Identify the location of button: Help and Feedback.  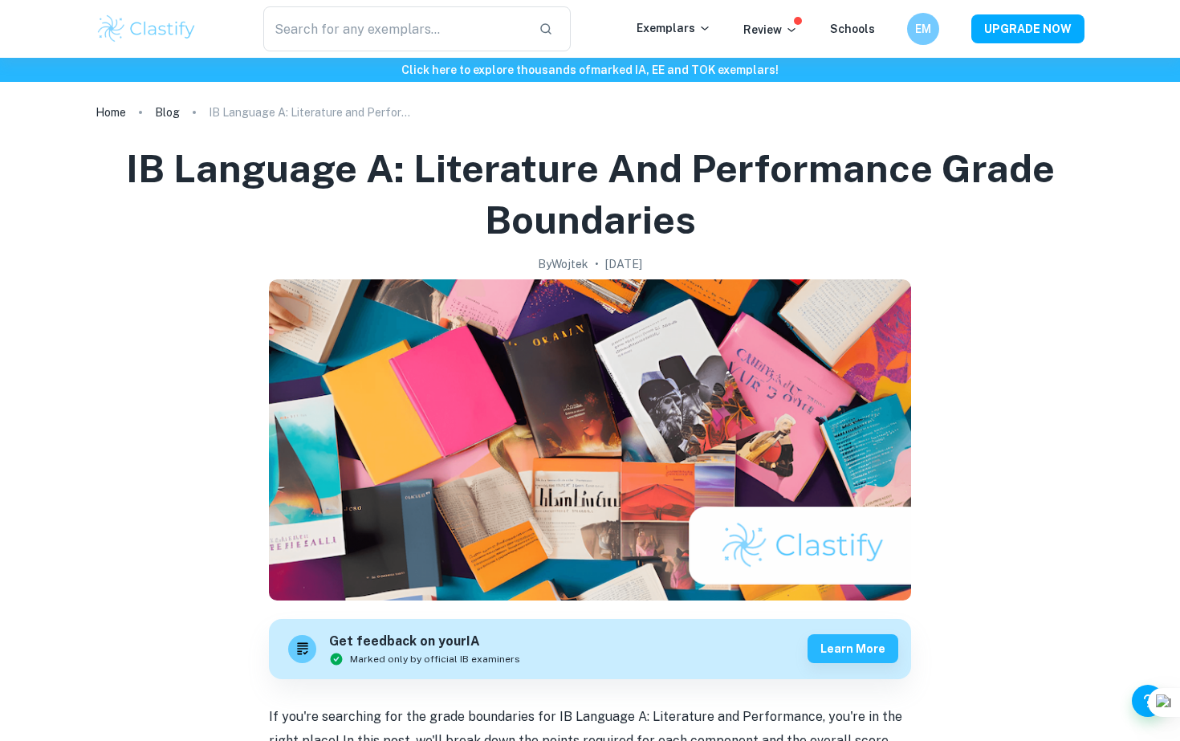
(1148, 701).